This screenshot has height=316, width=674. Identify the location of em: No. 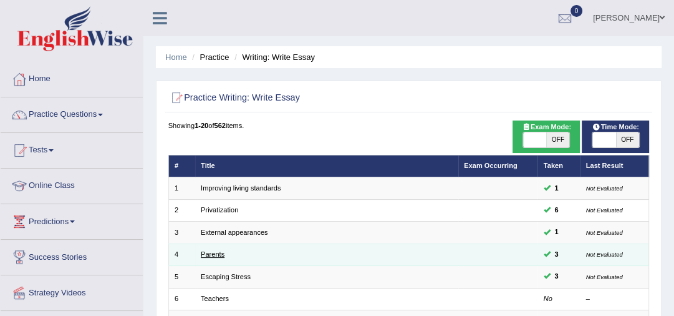
(548, 298).